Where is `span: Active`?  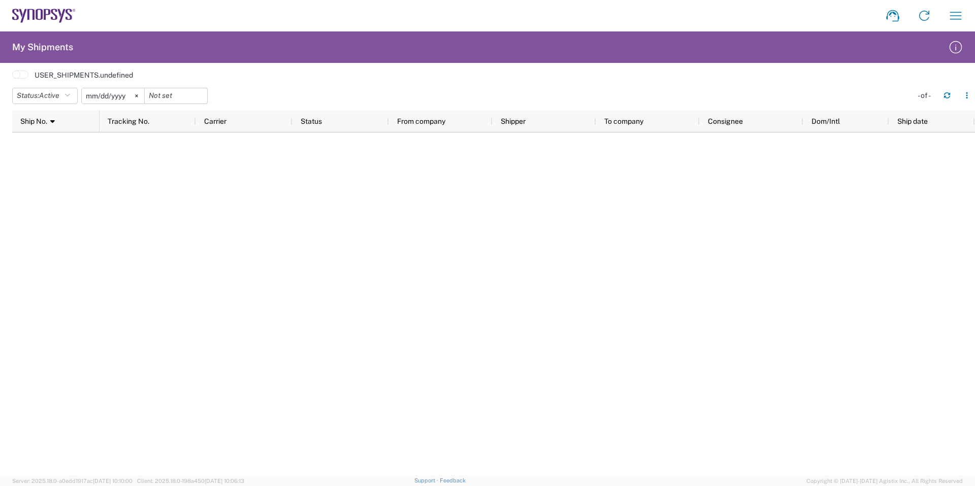 span: Active is located at coordinates (49, 95).